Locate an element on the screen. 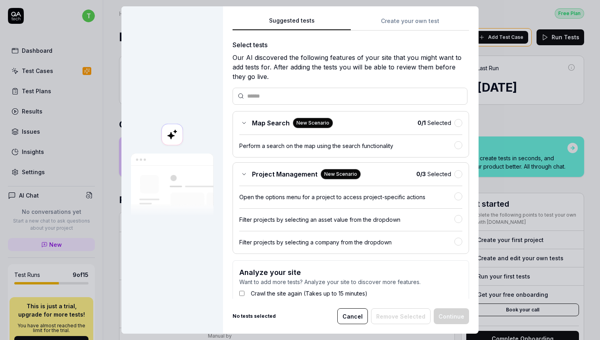 This screenshot has width=600, height=340. div: Select tests is located at coordinates (351, 45).